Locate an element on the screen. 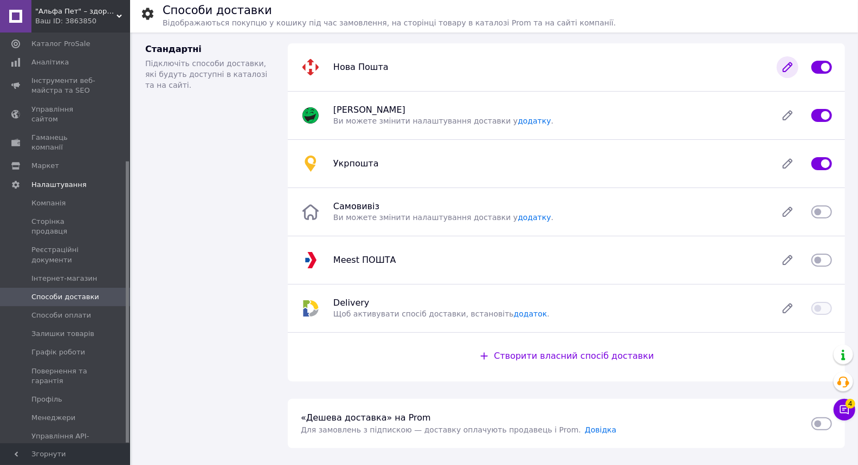  span: Менеджери is located at coordinates (53, 418).